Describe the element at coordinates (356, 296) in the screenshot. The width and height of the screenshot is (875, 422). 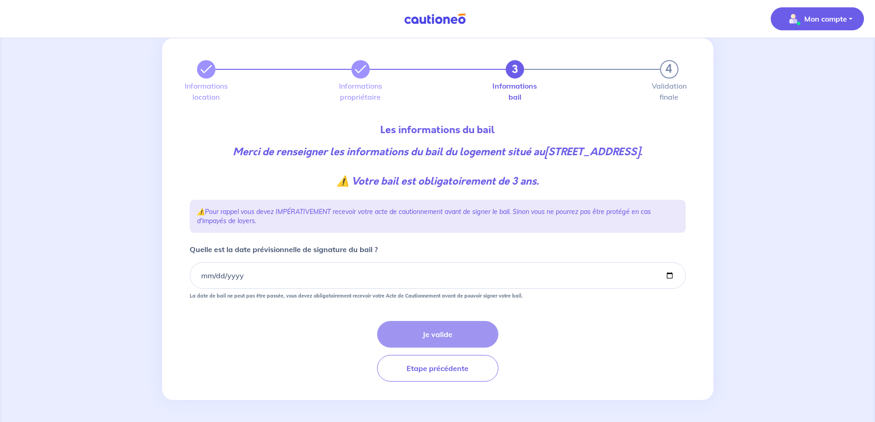
I see `strong: La date de bail ne peut pas être passée, vous devez obligatoirement recevoir votre Acte de Cautio...` at that location.